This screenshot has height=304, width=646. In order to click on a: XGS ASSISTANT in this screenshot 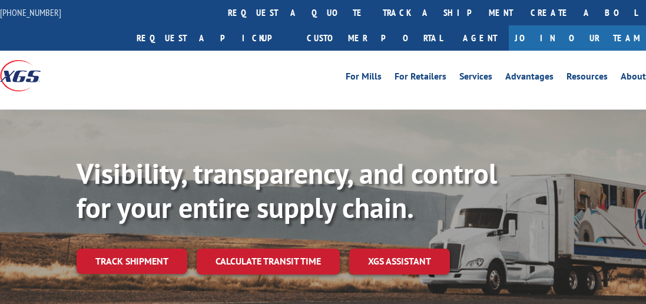, I will do `click(399, 261)`.